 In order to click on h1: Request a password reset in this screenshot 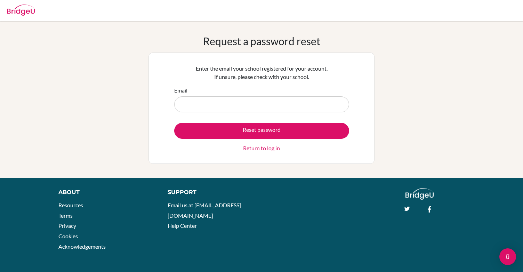, I will do `click(261, 41)`.